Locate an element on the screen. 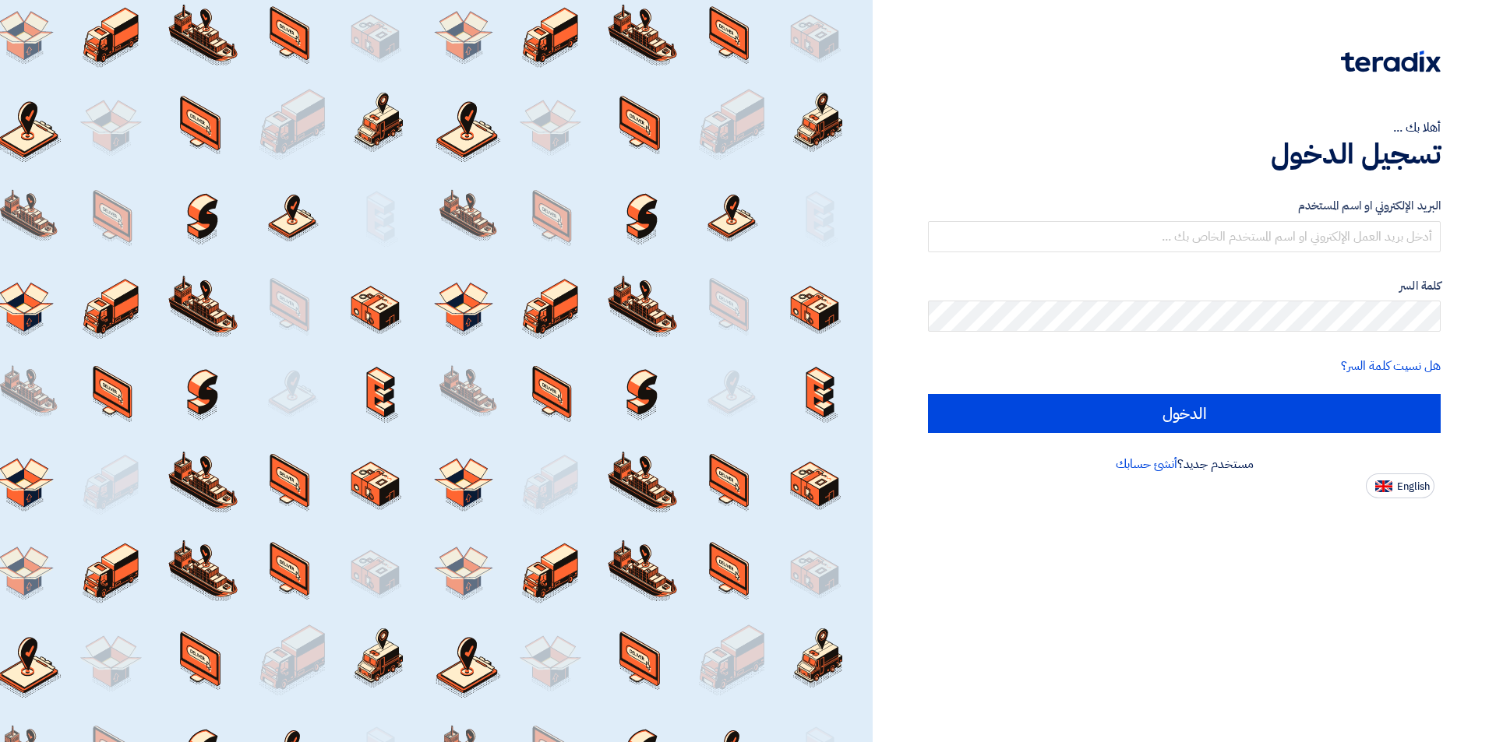 This screenshot has height=742, width=1496. button: English is located at coordinates (1400, 486).